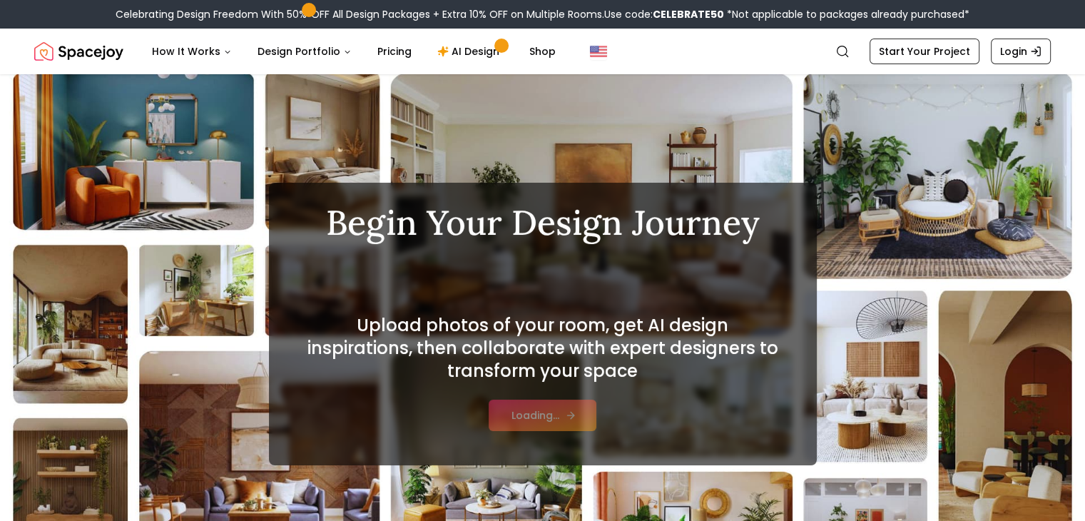  I want to click on span: Use code:, so click(664, 14).